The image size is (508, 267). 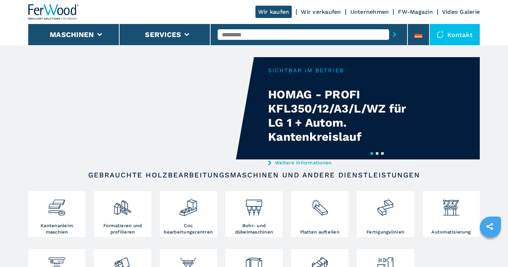 What do you see at coordinates (56, 205) in the screenshot?
I see `img: bordatrici_1.png` at bounding box center [56, 205].